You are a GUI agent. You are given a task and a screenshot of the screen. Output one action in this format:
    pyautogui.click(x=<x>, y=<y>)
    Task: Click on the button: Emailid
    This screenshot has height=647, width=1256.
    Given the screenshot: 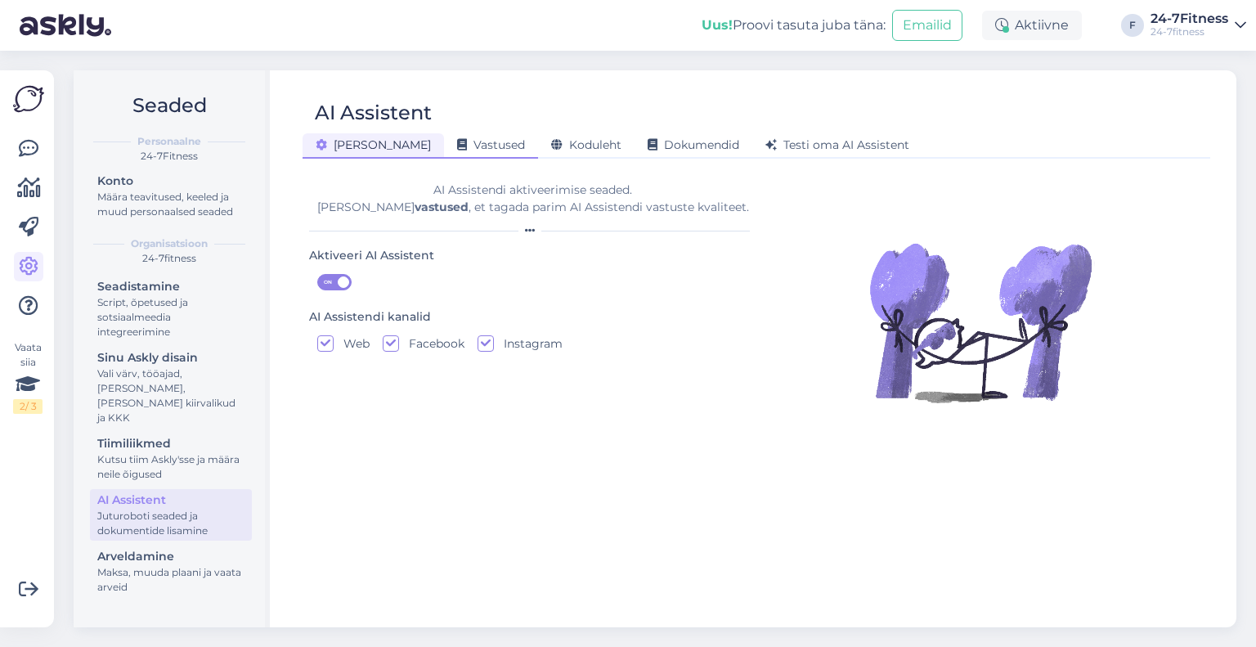 What is the action you would take?
    pyautogui.click(x=927, y=25)
    